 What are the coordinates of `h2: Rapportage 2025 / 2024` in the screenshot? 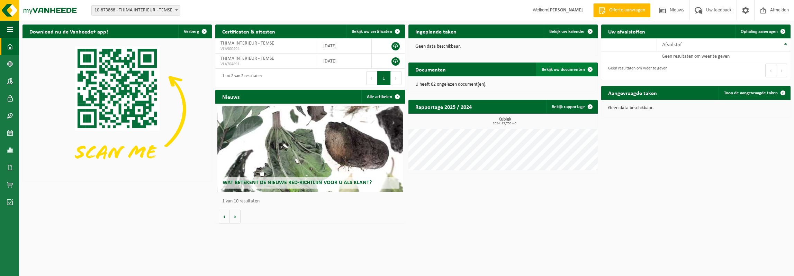 It's located at (443, 107).